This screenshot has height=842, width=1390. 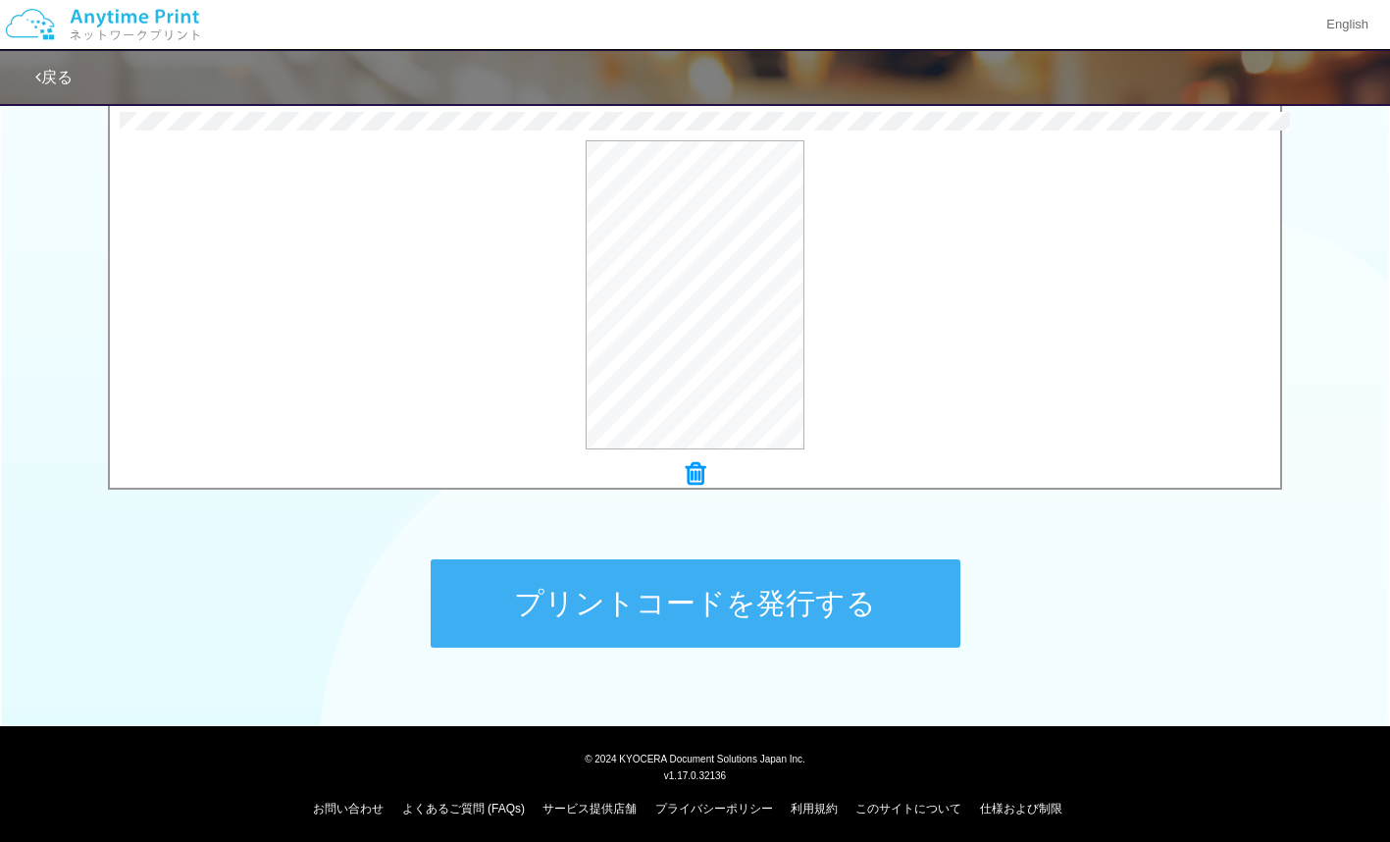 What do you see at coordinates (590, 808) in the screenshot?
I see `a: サービス提供店舗` at bounding box center [590, 808].